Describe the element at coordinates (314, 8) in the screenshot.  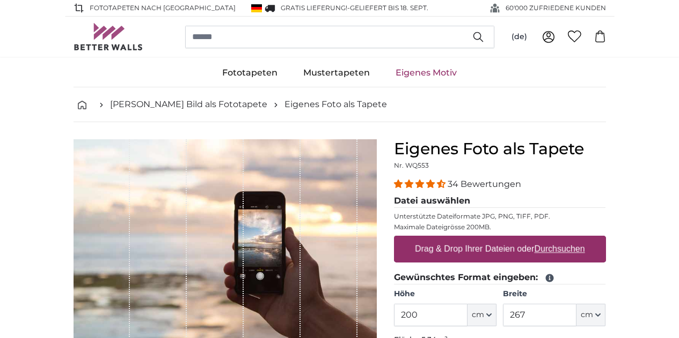
I see `span: GRATIS Lieferung!` at that location.